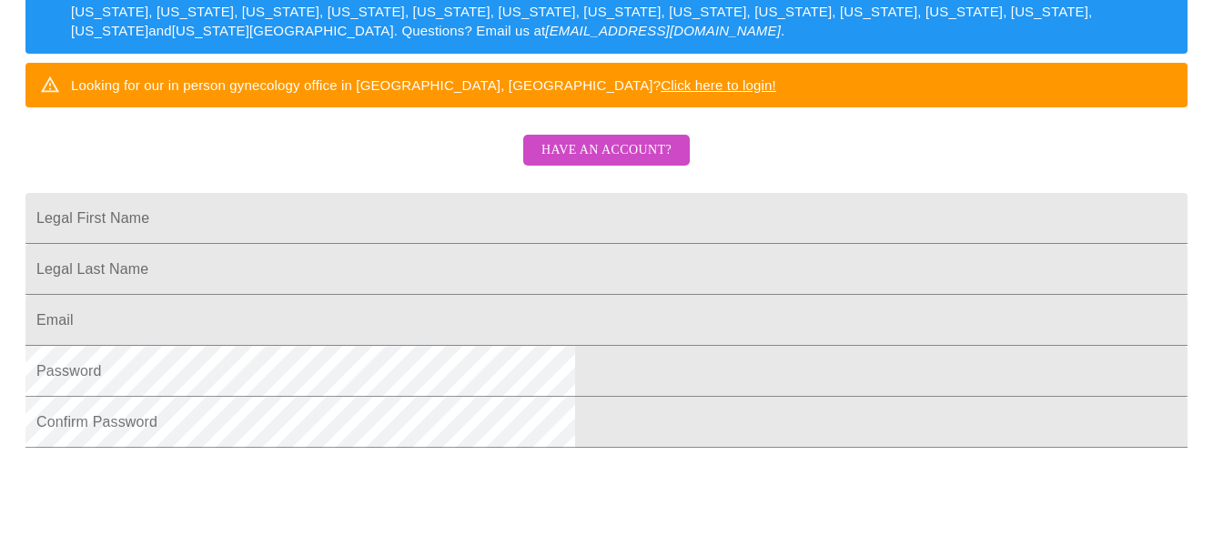  Describe the element at coordinates (718, 85) in the screenshot. I see `a: Click here to login!` at that location.